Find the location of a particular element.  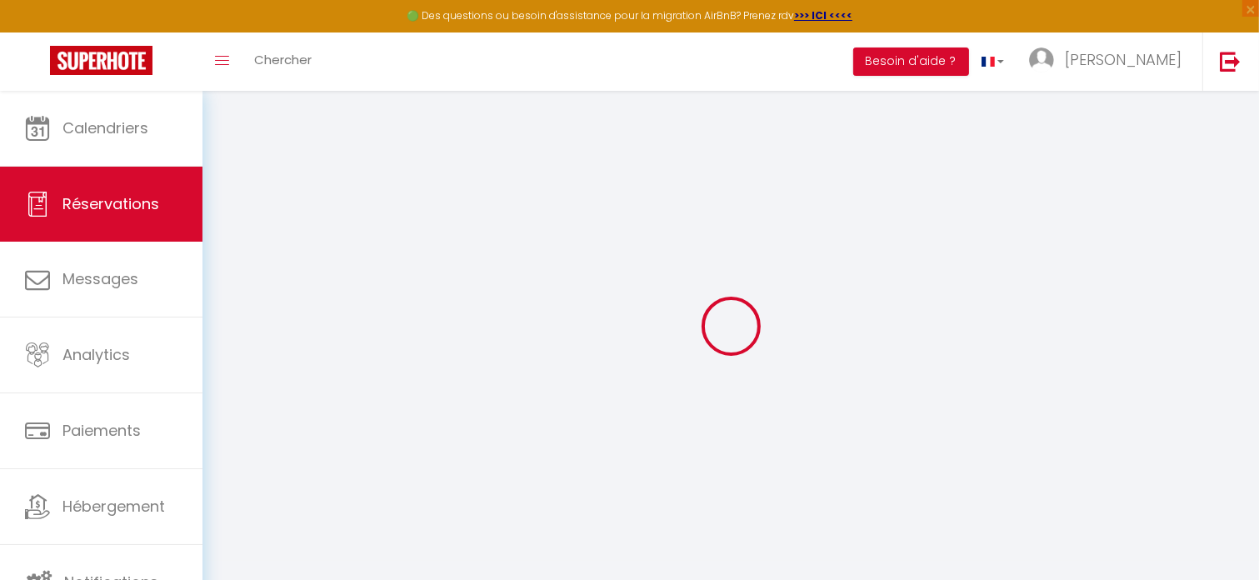

button: Besoin d'aide ? is located at coordinates (910, 62).